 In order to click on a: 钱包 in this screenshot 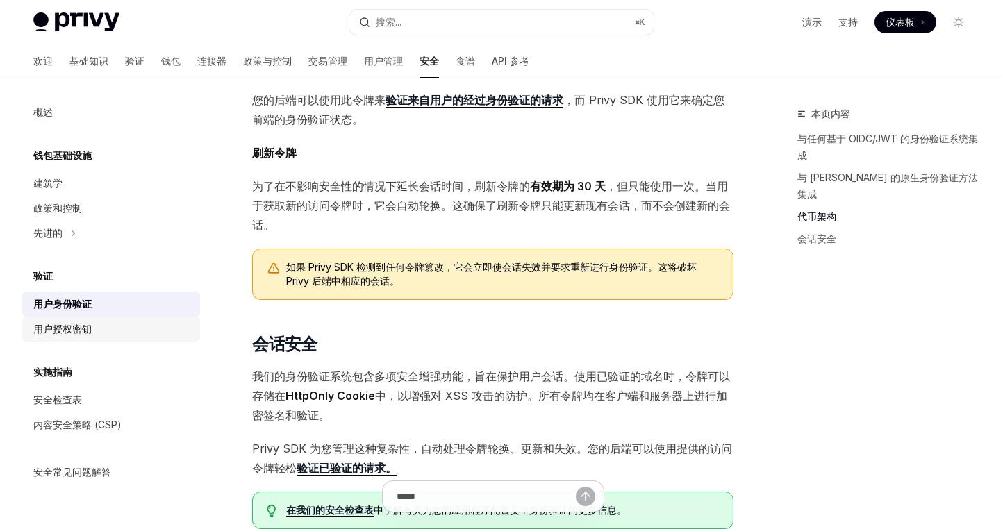, I will do `click(171, 61)`.